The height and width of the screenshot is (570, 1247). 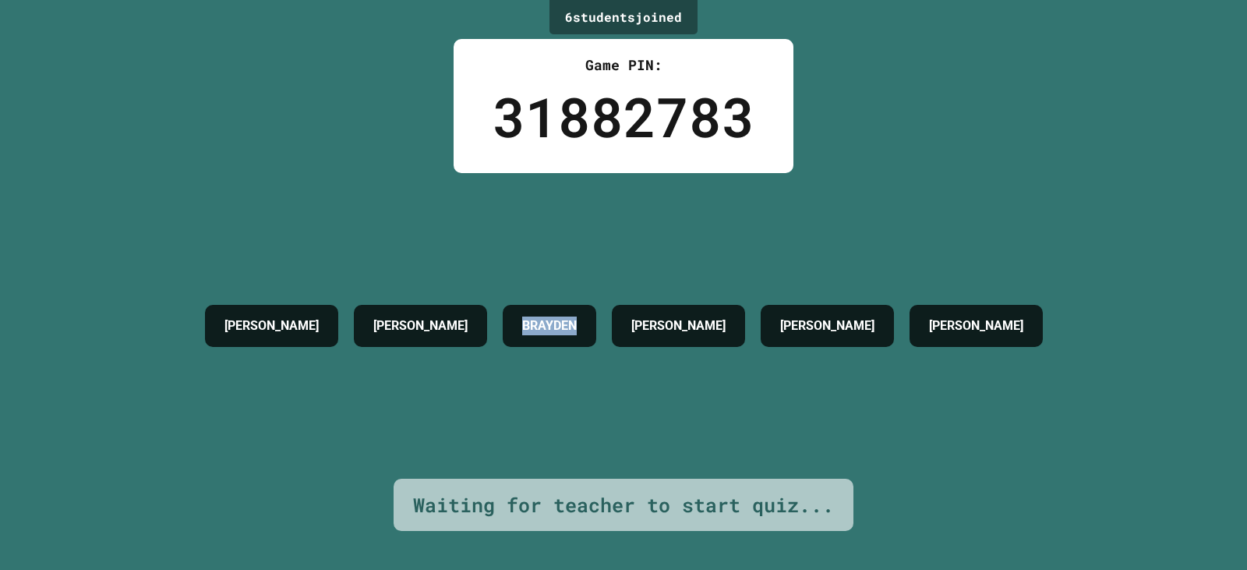 I want to click on div: Waiting for teacher to start quiz..., so click(x=624, y=505).